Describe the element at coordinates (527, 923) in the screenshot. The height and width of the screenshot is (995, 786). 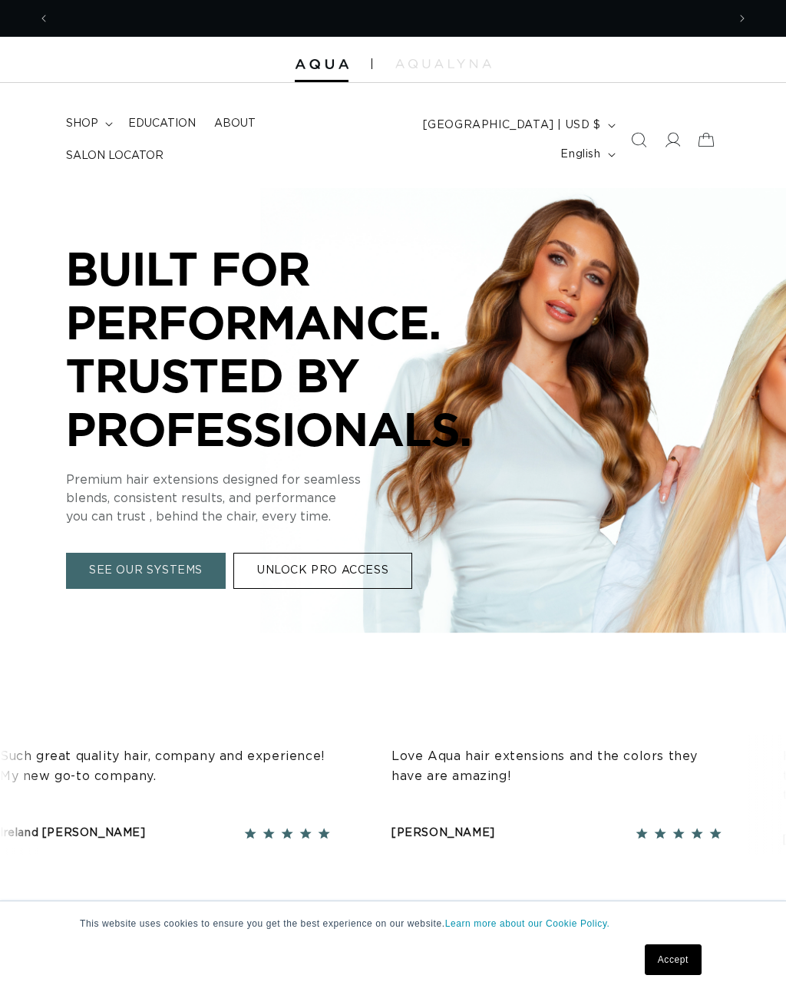
I see `a: Learn more about our Cookie Policy.` at that location.